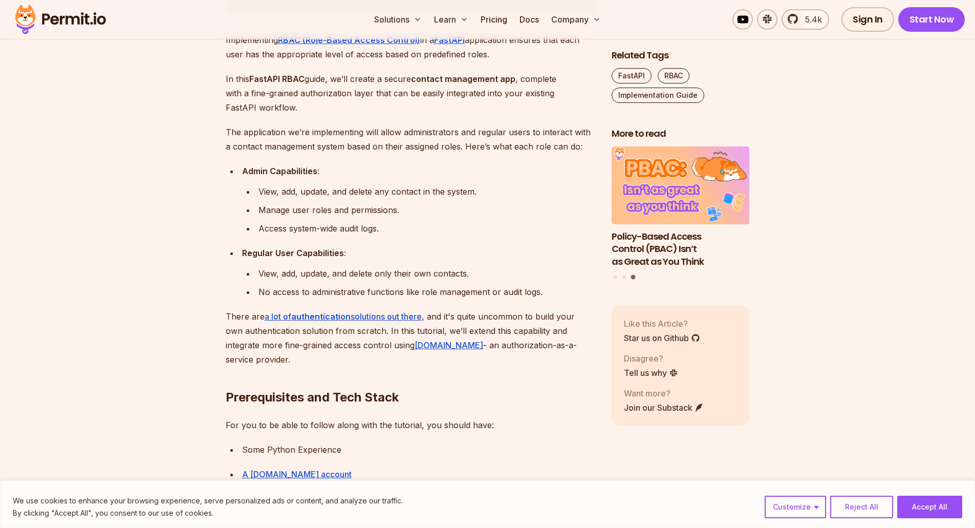 The image size is (975, 528). Describe the element at coordinates (862, 507) in the screenshot. I see `button: Reject All` at that location.